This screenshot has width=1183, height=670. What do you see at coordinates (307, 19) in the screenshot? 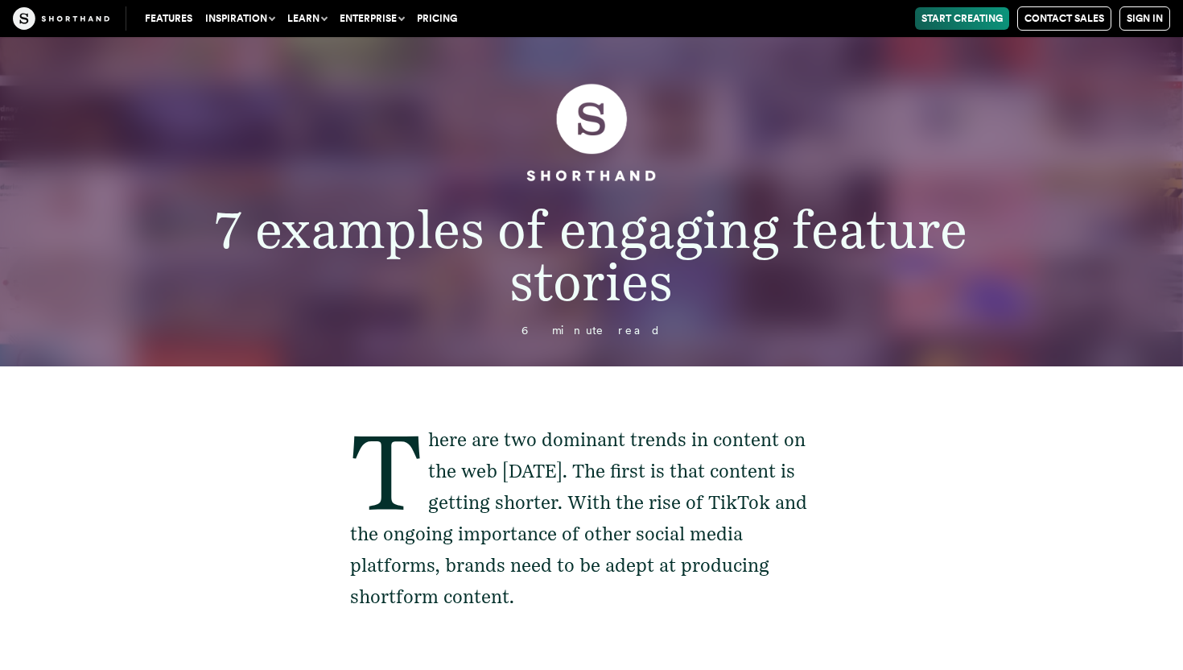
I see `button: Learn` at bounding box center [307, 19].